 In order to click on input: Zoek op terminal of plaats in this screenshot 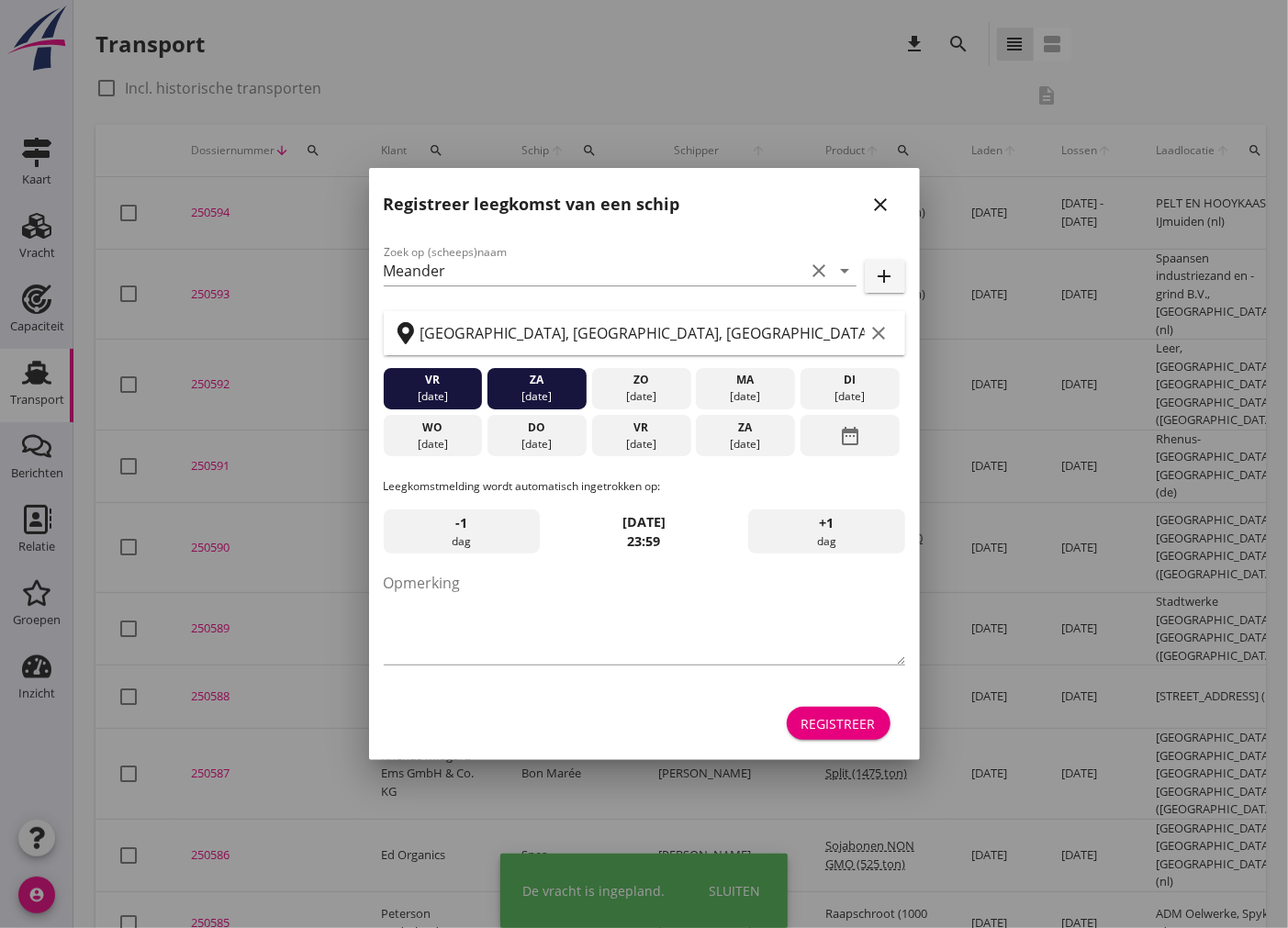, I will do `click(642, 333)`.